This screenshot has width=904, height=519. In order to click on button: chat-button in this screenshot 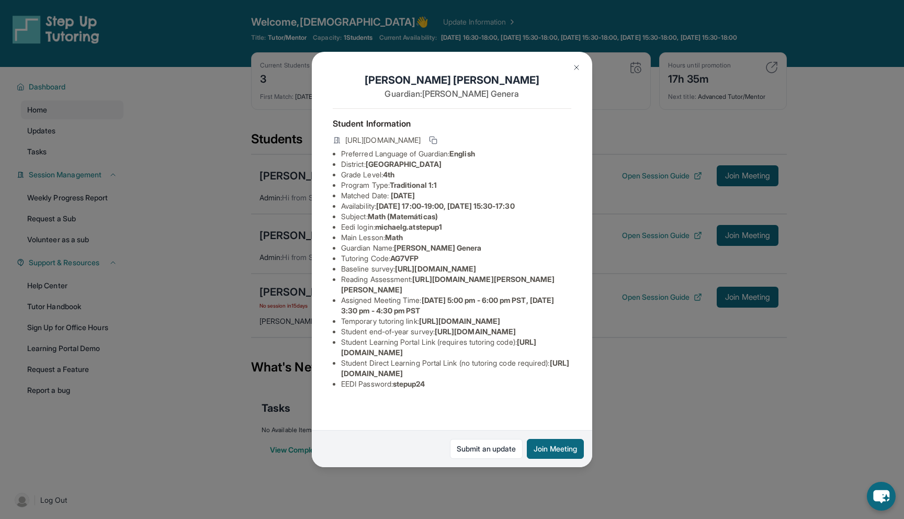, I will do `click(881, 496)`.